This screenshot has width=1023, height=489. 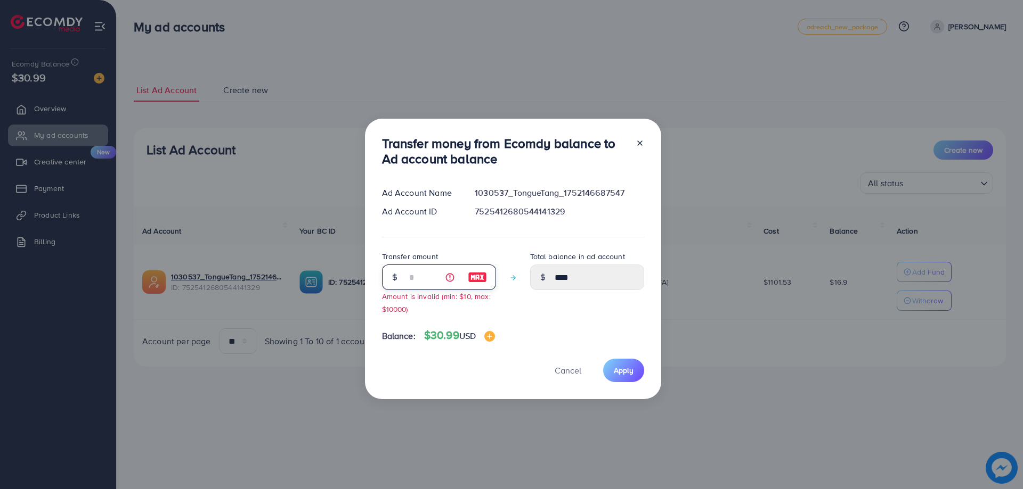 What do you see at coordinates (568, 371) in the screenshot?
I see `span: Cancel` at bounding box center [568, 371].